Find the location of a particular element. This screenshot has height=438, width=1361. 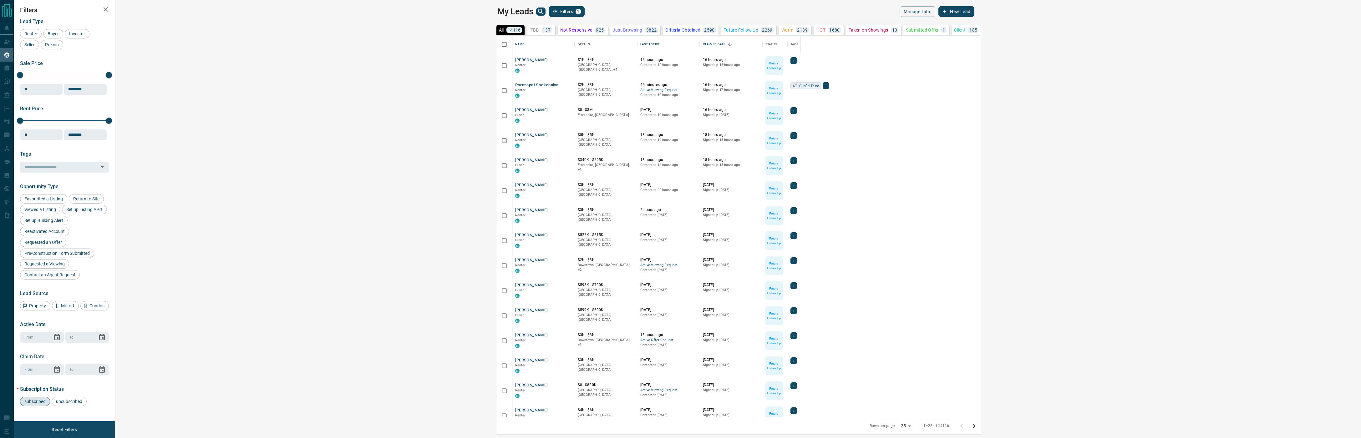

span: 1 is located at coordinates (578, 12).